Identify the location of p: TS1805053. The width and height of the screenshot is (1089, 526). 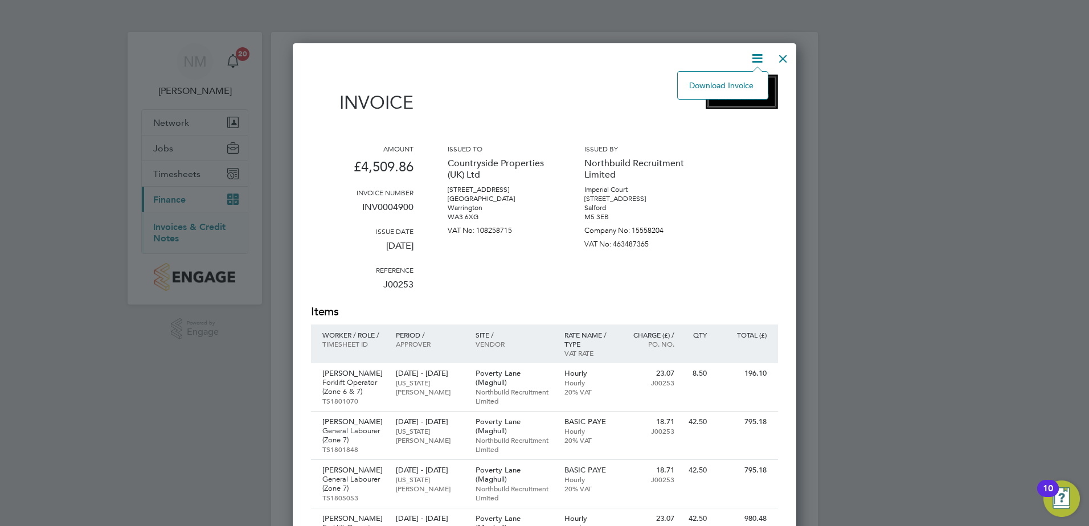
(353, 498).